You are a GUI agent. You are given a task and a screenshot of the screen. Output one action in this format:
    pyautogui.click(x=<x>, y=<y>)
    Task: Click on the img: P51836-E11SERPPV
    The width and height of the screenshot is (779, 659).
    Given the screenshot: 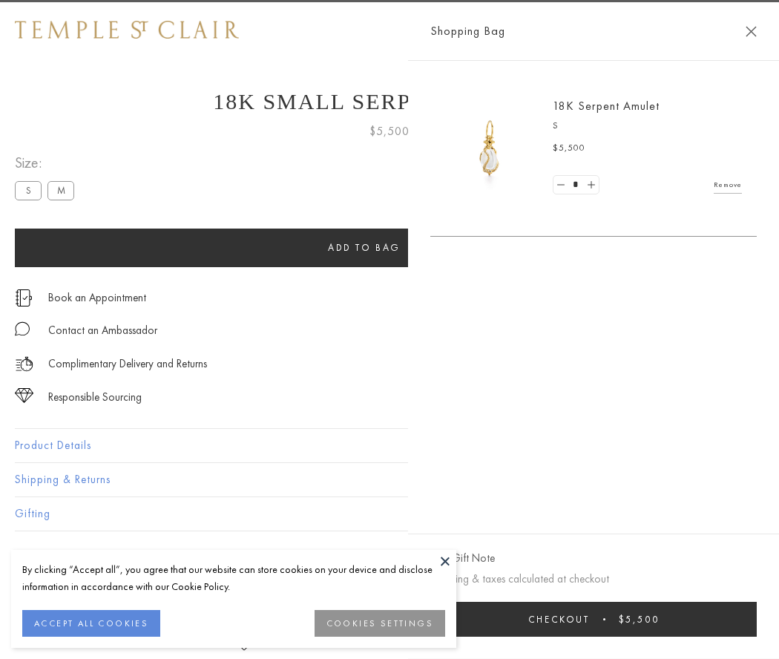 What is the action you would take?
    pyautogui.click(x=490, y=148)
    